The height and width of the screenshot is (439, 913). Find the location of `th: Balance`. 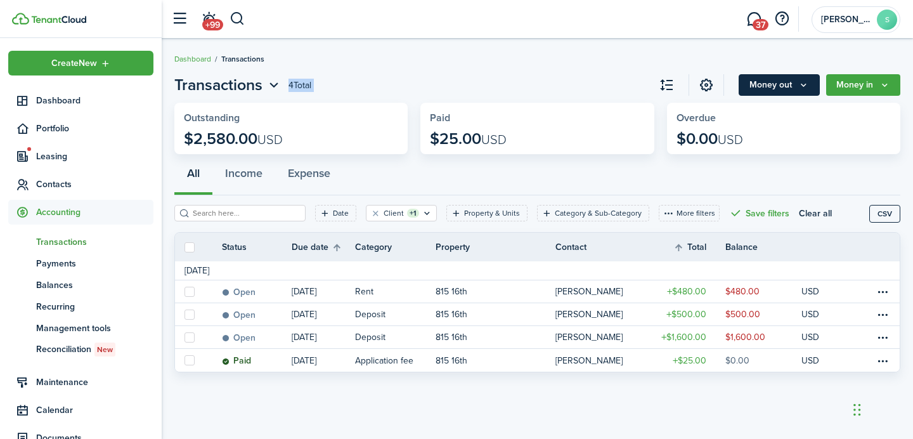

th: Balance is located at coordinates (763, 247).